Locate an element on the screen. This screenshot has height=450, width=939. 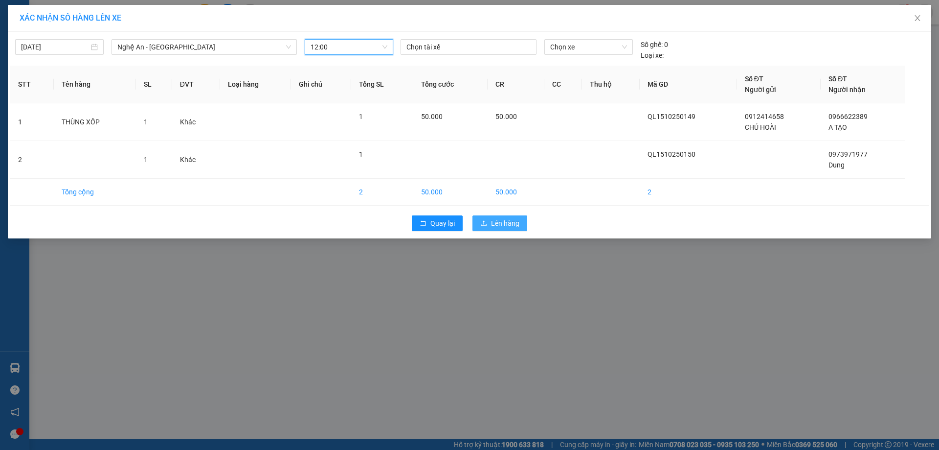
span: Quay lại is located at coordinates (443, 223).